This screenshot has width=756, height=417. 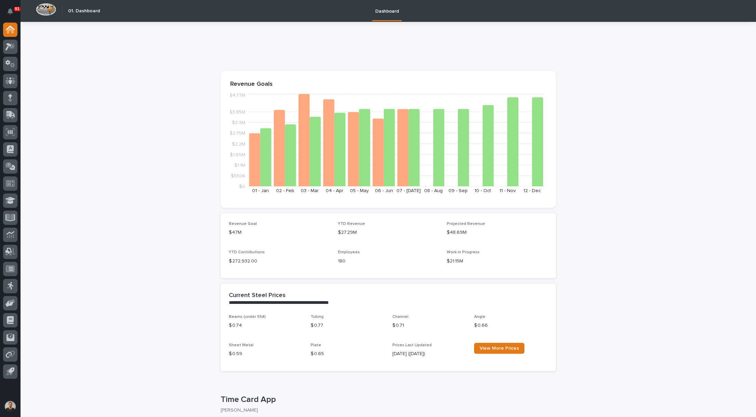 What do you see at coordinates (310, 191) in the screenshot?
I see `text: 03 - Mar` at bounding box center [310, 191].